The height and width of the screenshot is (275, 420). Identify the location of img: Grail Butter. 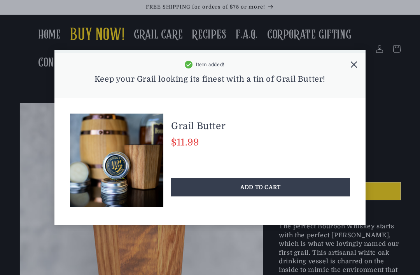
(117, 160).